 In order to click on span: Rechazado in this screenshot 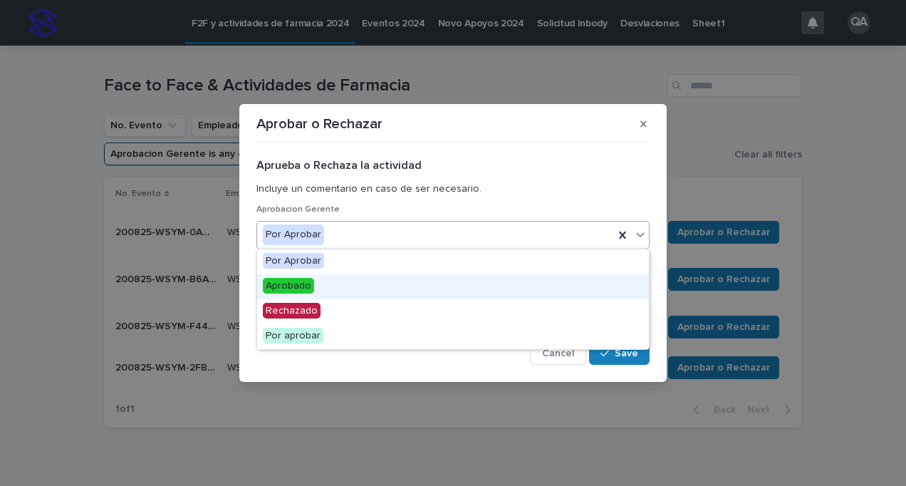, I will do `click(291, 311)`.